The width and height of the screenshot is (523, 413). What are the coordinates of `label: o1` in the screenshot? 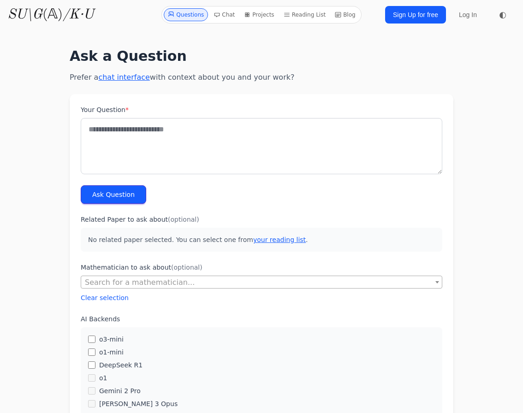 It's located at (103, 378).